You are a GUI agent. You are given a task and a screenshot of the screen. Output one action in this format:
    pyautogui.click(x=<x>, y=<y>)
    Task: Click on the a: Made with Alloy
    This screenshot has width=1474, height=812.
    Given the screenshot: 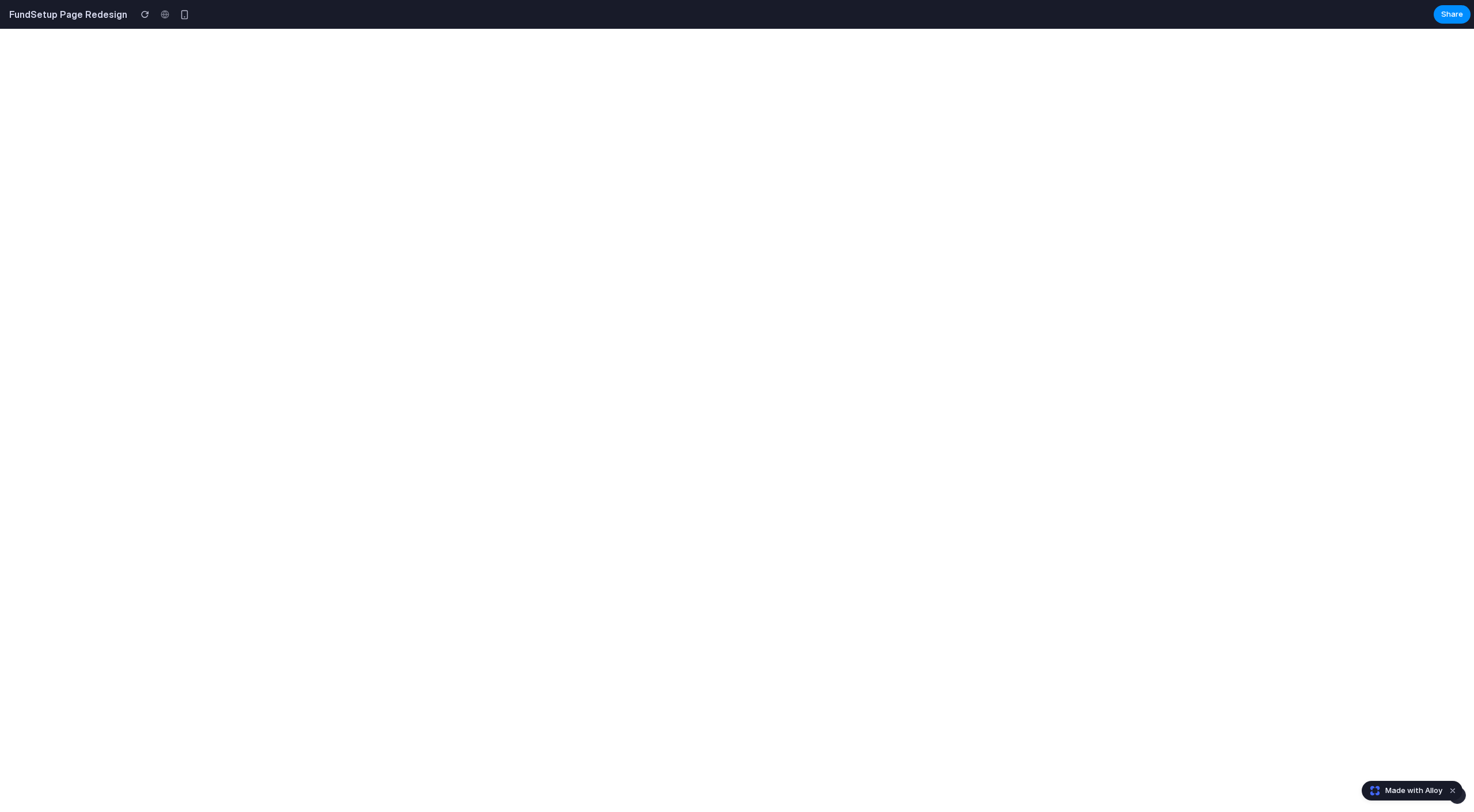 What is the action you would take?
    pyautogui.click(x=1403, y=791)
    